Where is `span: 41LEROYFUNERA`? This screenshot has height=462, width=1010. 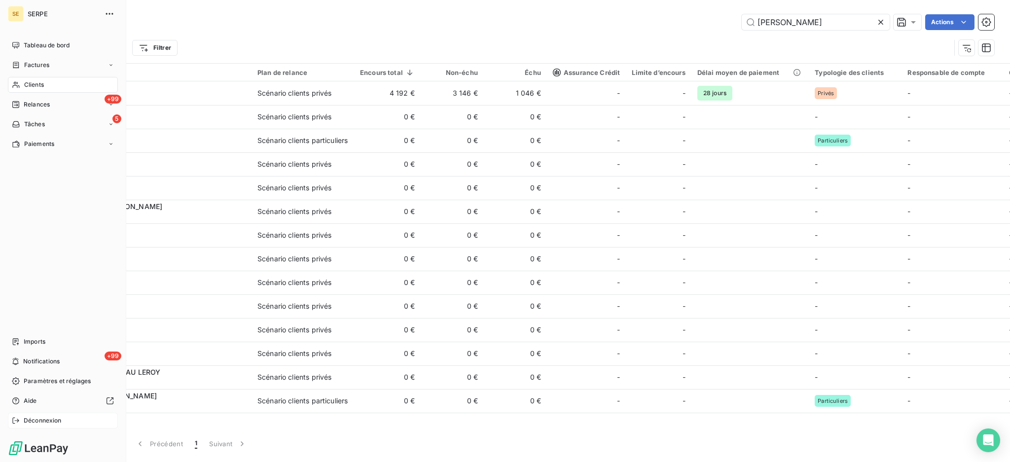
span: 41LEROYFUNERA is located at coordinates (157, 359).